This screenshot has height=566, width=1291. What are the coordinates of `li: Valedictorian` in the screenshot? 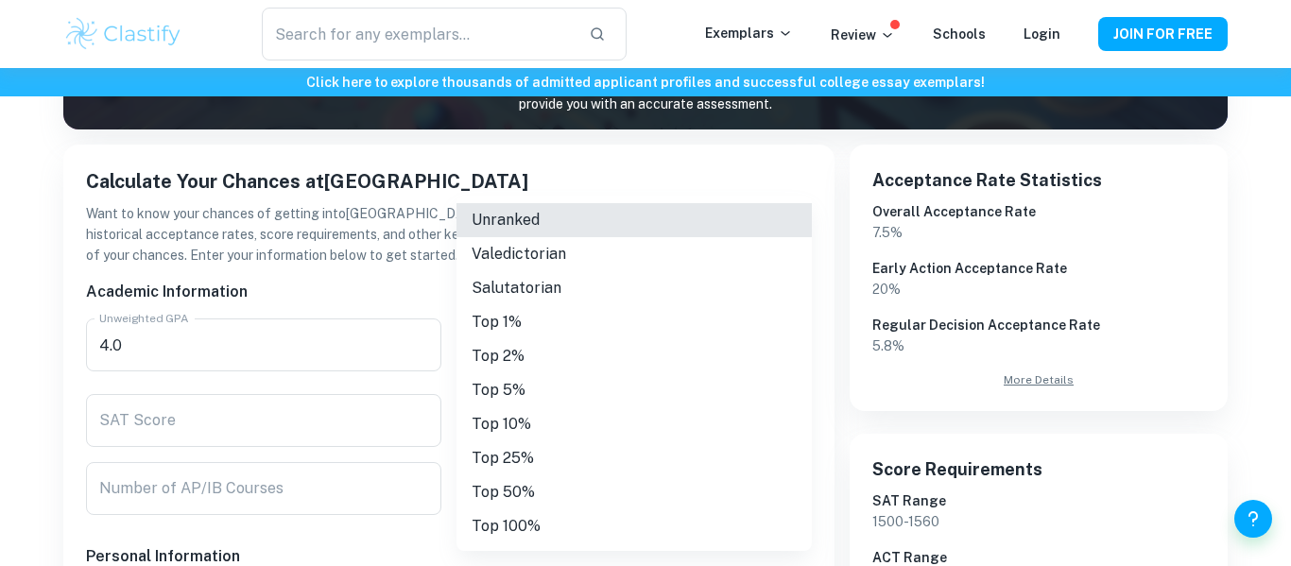 It's located at (634, 254).